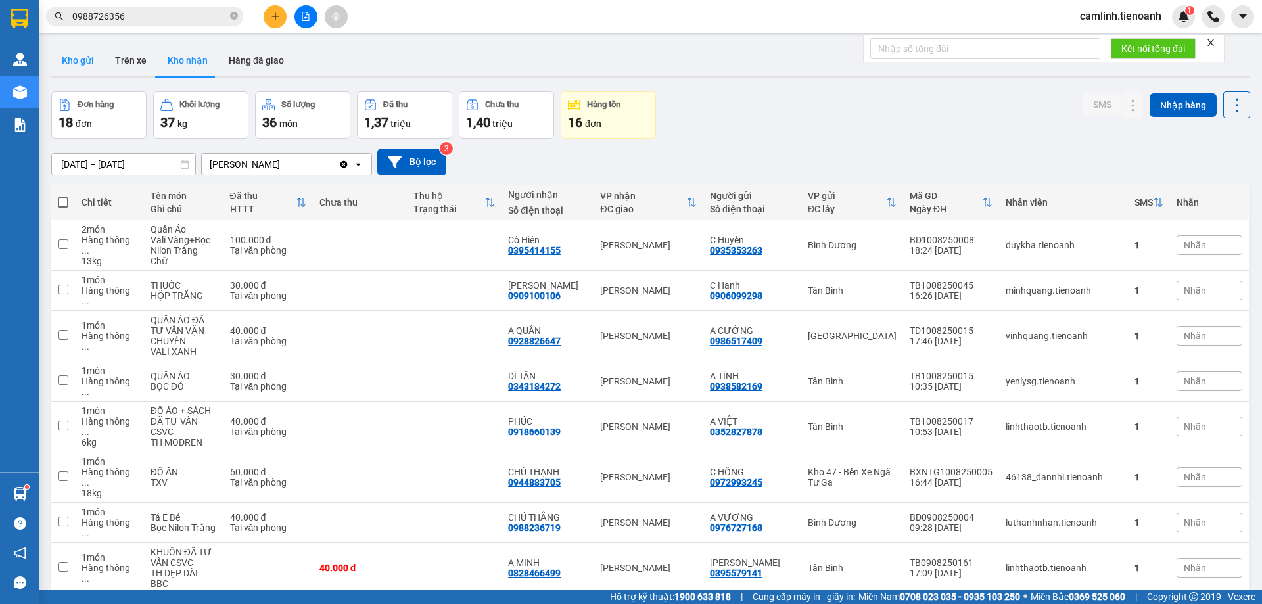 The height and width of the screenshot is (604, 1262). What do you see at coordinates (183, 442) in the screenshot?
I see `div: TH MODREN` at bounding box center [183, 442].